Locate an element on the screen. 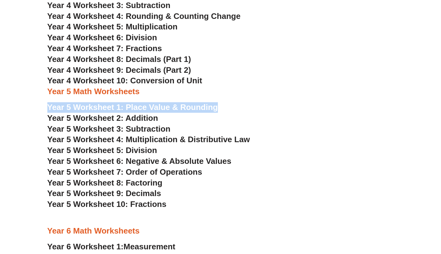 Image resolution: width=441 pixels, height=254 pixels. a: Year 4 Worksheet 3: Subtraction is located at coordinates (109, 5).